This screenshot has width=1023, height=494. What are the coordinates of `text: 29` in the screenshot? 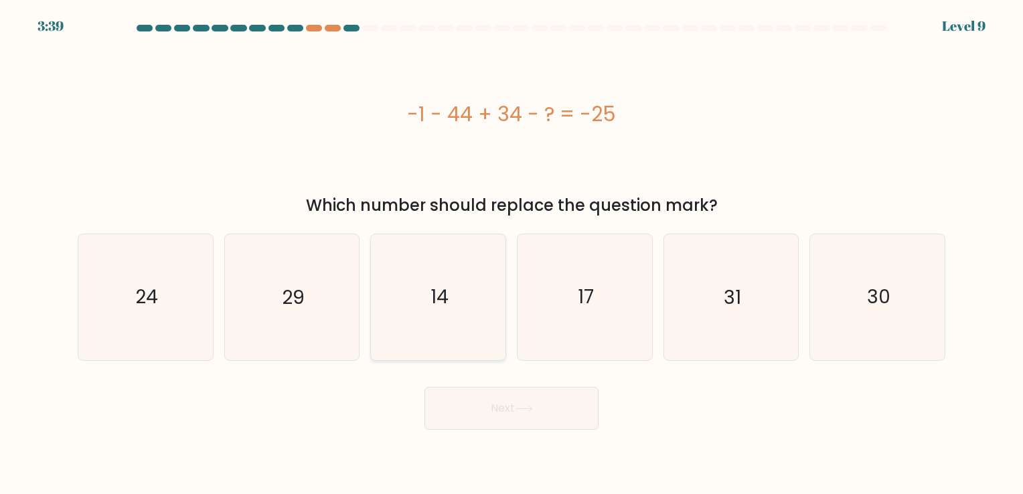 It's located at (293, 297).